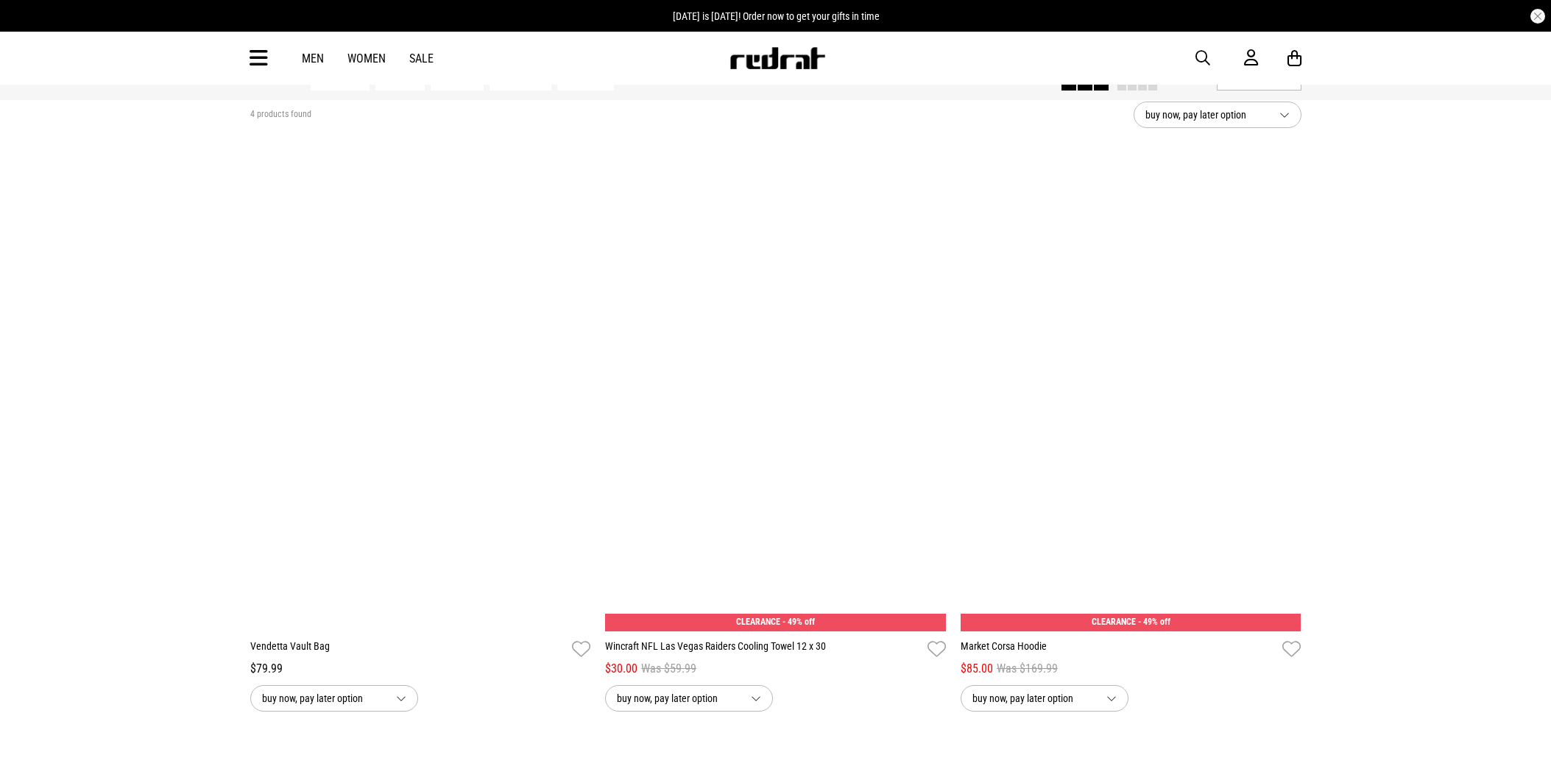 The height and width of the screenshot is (780, 1551). Describe the element at coordinates (668, 669) in the screenshot. I see `span: Was $59.99` at that location.